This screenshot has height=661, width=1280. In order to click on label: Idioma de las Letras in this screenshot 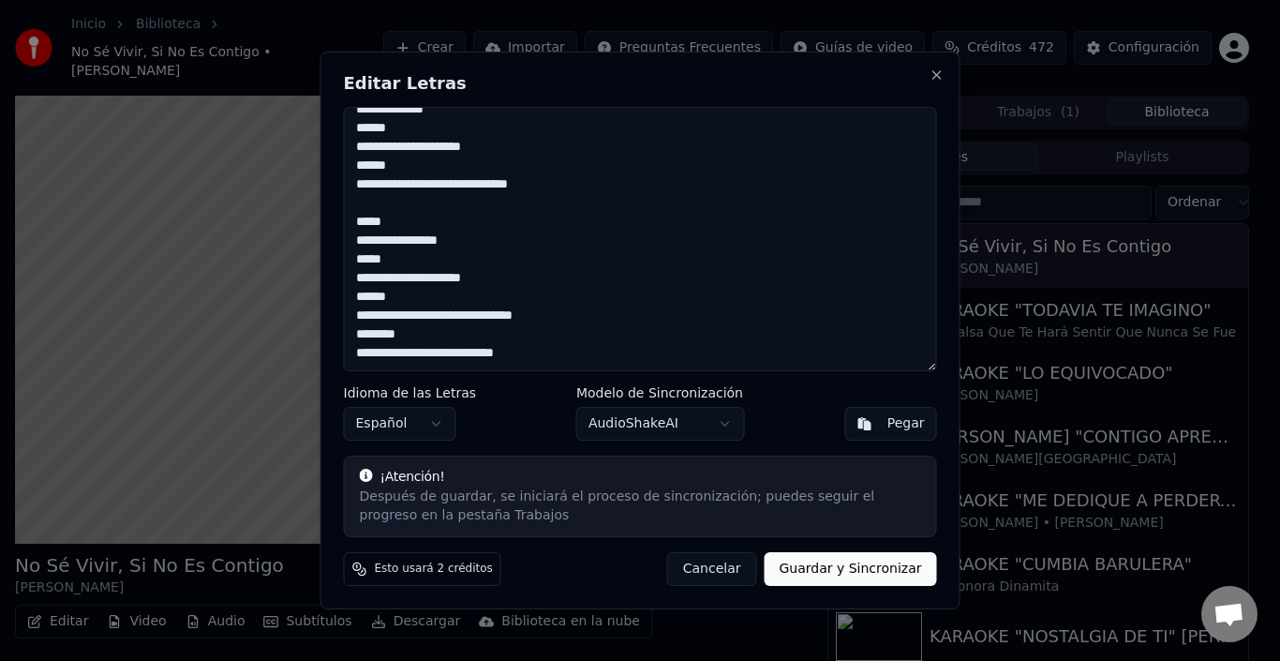, I will do `click(411, 393)`.